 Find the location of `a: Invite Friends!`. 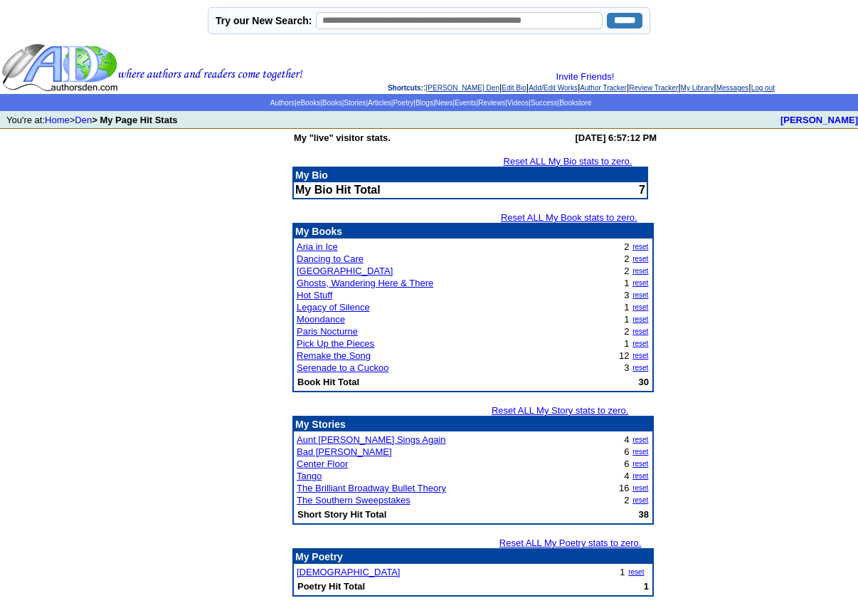

a: Invite Friends! is located at coordinates (585, 76).